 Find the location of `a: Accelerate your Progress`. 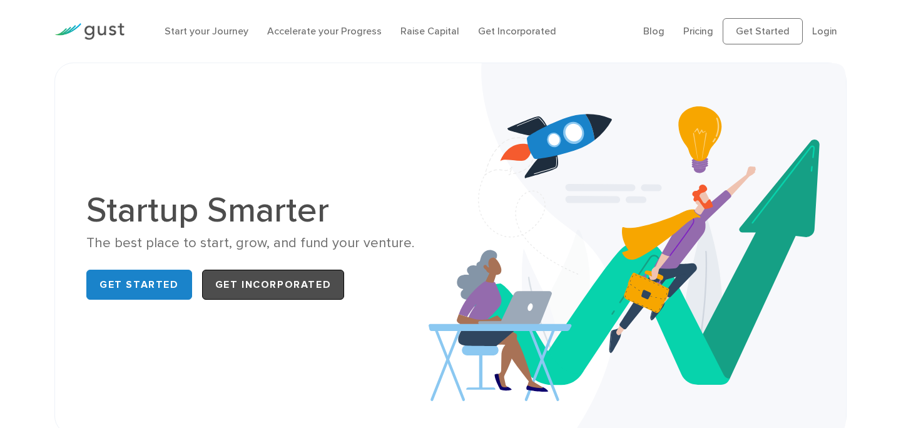

a: Accelerate your Progress is located at coordinates (324, 31).